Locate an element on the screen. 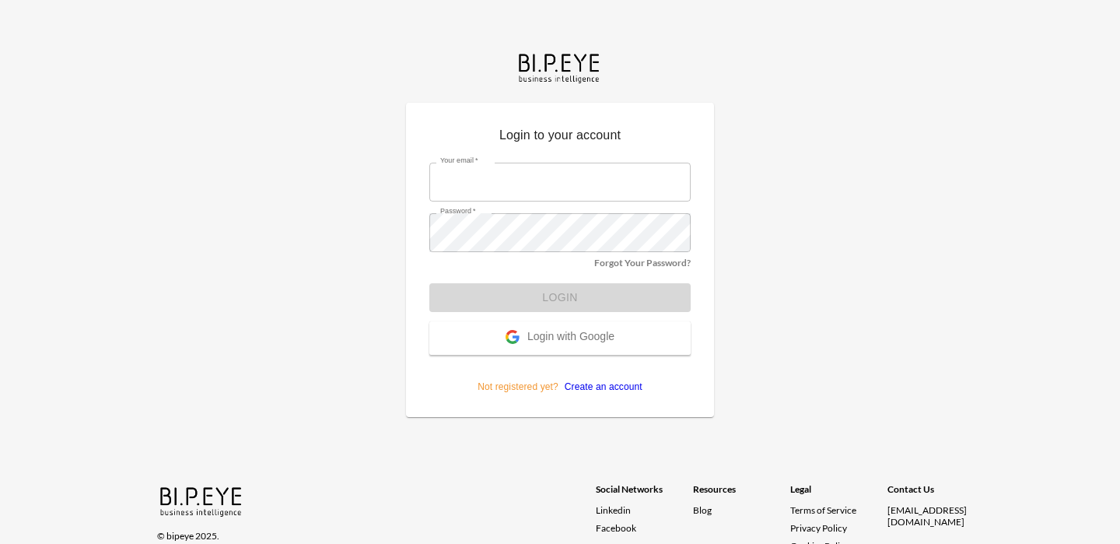 The image size is (1120, 544). a: Privacy Policy is located at coordinates (818, 527).